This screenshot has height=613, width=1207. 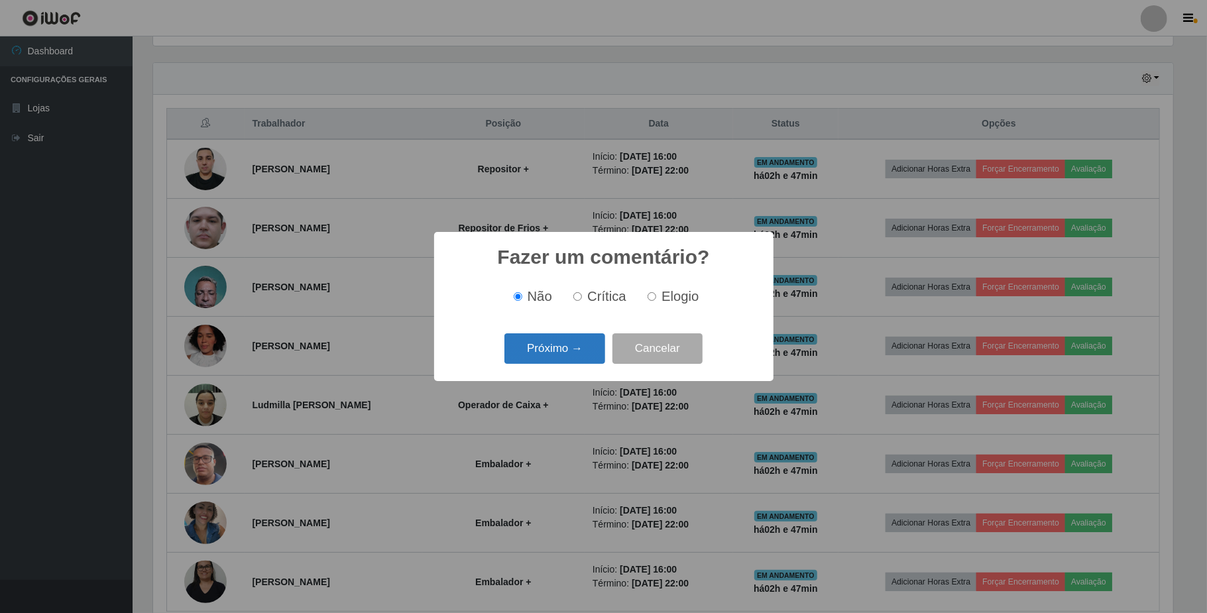 I want to click on input: Não, so click(x=517, y=296).